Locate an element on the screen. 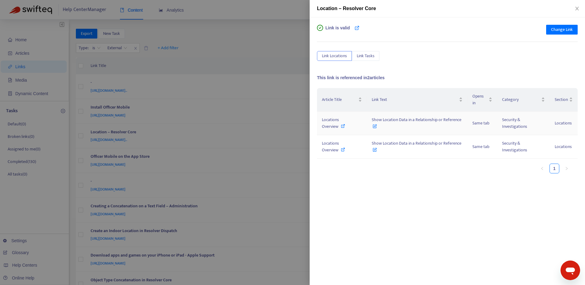 The width and height of the screenshot is (585, 285). span: Article Title is located at coordinates (339, 100).